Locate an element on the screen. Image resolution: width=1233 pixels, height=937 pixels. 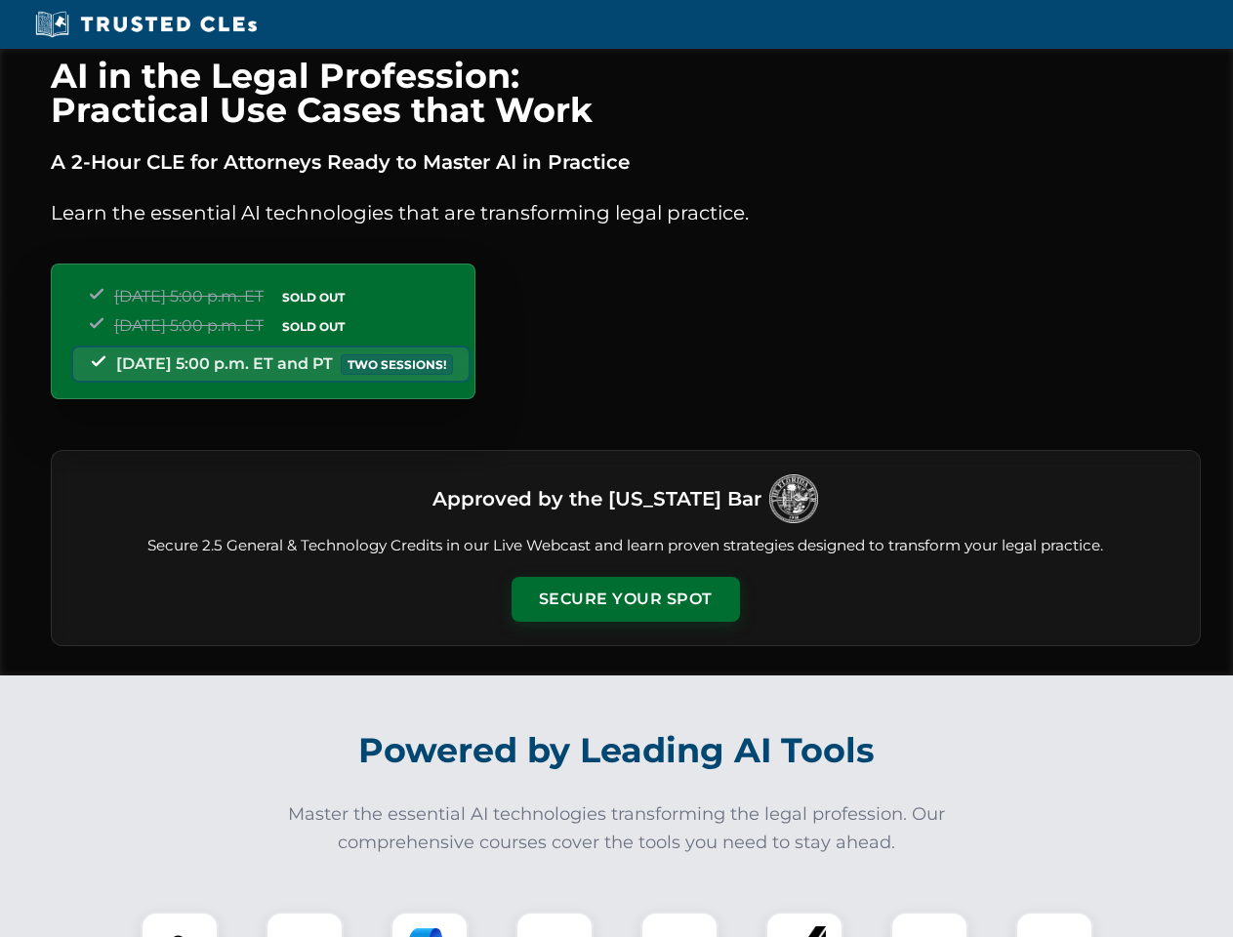
h2: Powered by Leading AI Tools is located at coordinates (617, 751).